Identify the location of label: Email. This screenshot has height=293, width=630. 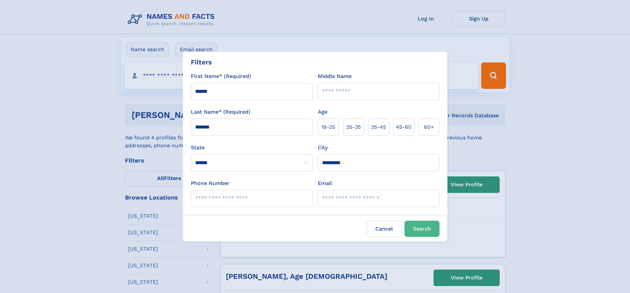
(325, 183).